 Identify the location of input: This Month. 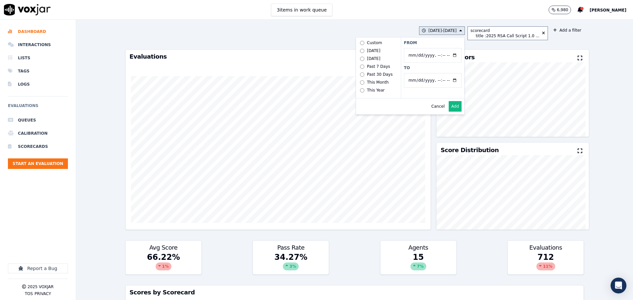
(362, 82).